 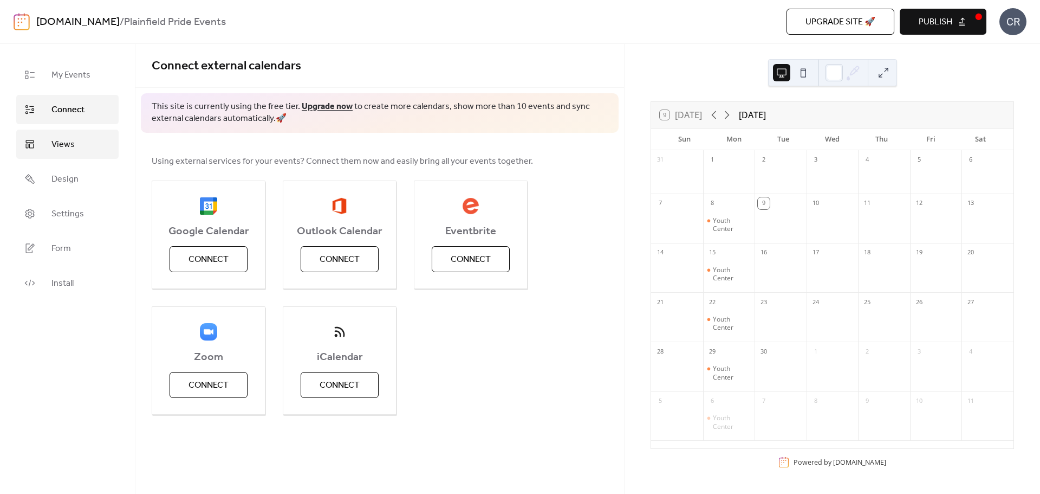 What do you see at coordinates (919, 302) in the screenshot?
I see `div: 26` at bounding box center [919, 302].